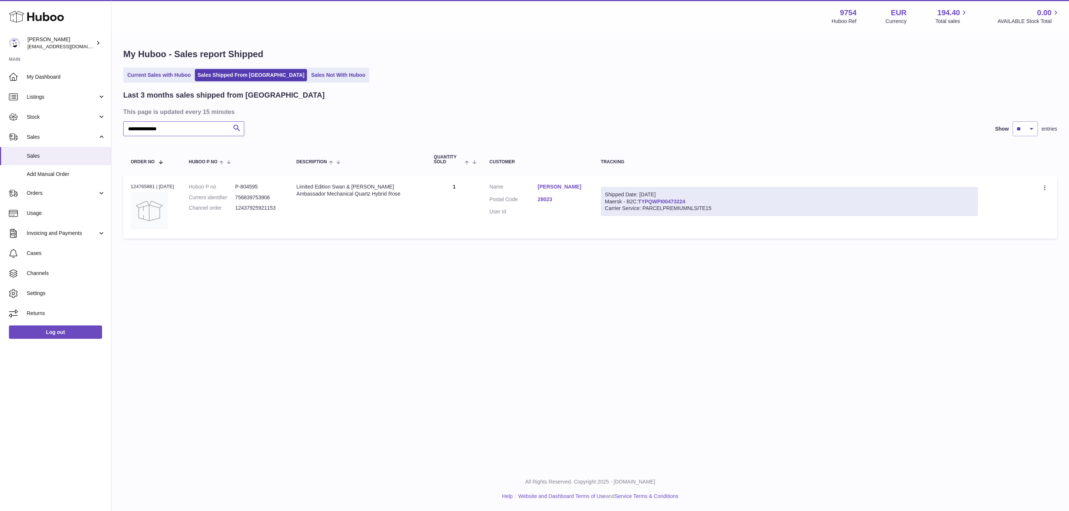 Image resolution: width=1069 pixels, height=511 pixels. What do you see at coordinates (258, 198) in the screenshot?
I see `dd: 756839753906` at bounding box center [258, 198].